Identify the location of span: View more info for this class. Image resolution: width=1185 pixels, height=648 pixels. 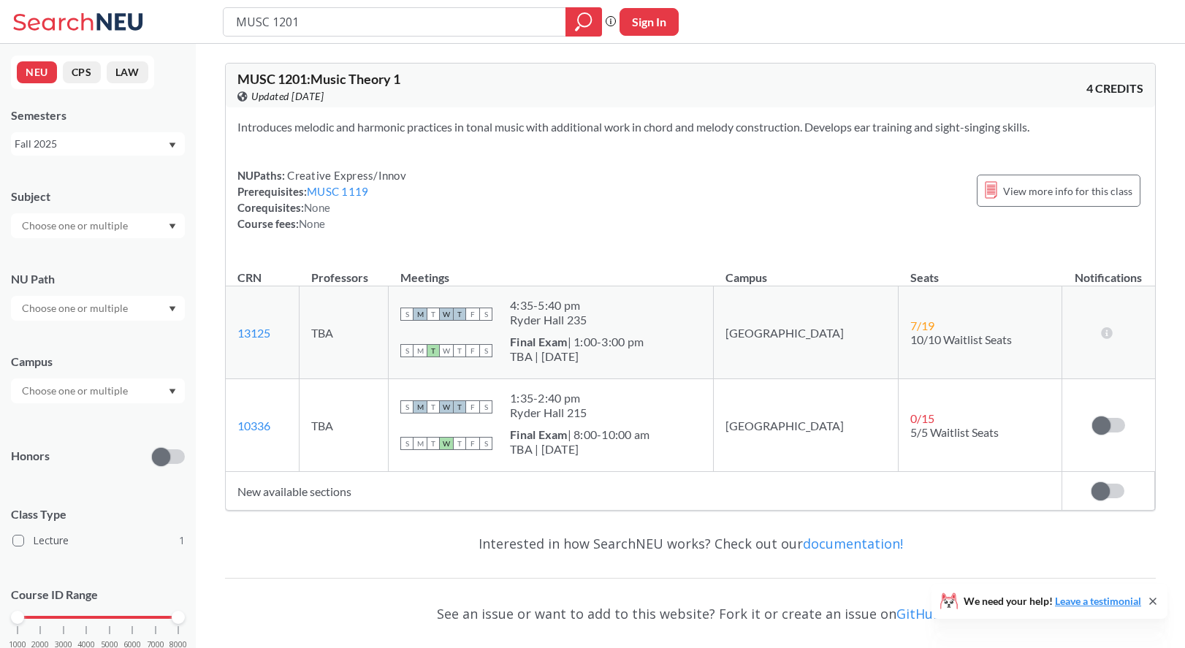
(1068, 191).